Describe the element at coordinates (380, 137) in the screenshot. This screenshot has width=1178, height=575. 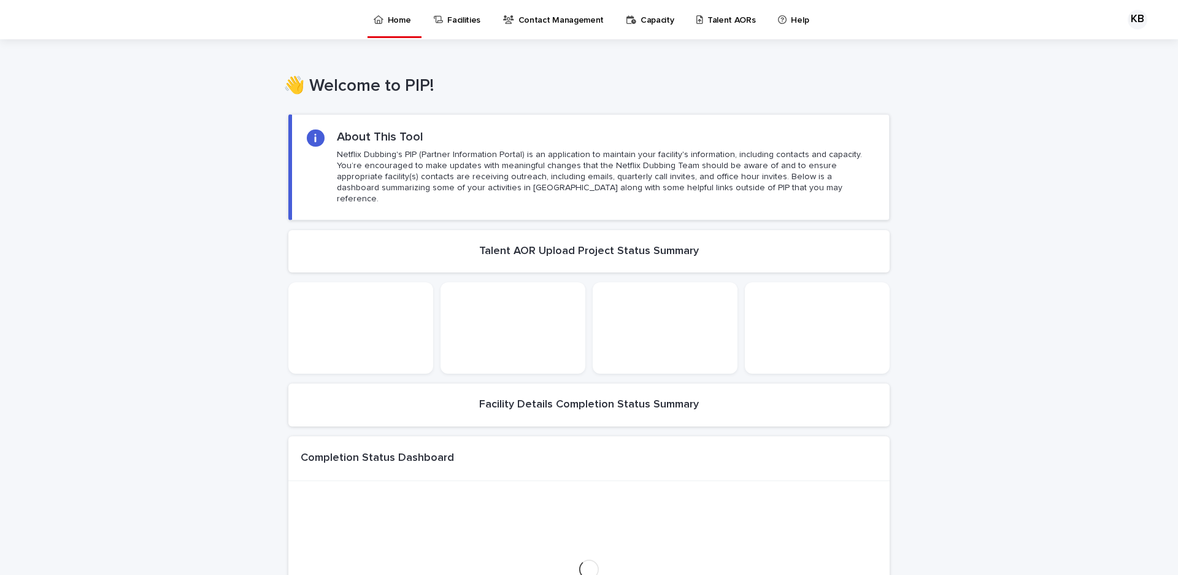
I see `h2: About This Tool` at that location.